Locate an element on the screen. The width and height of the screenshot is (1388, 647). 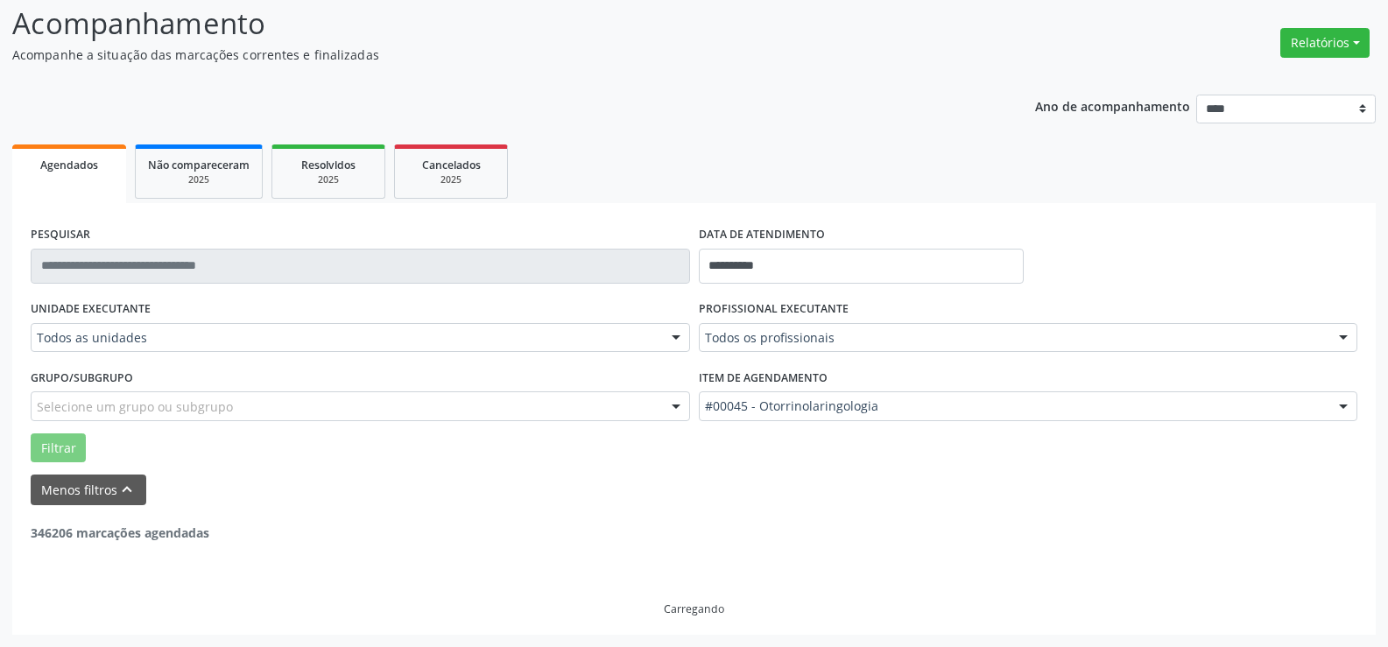
div: Carregando is located at coordinates (694, 609).